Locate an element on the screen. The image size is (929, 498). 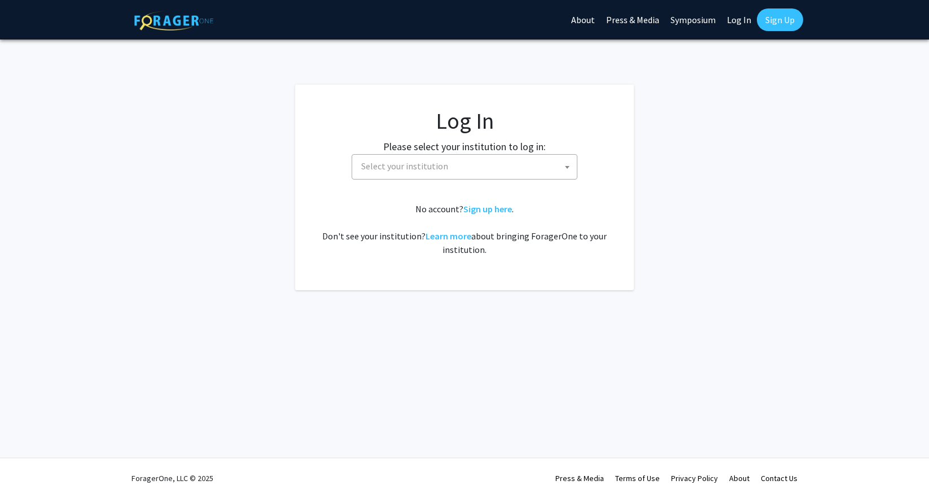
a: Privacy Policy is located at coordinates (694, 478).